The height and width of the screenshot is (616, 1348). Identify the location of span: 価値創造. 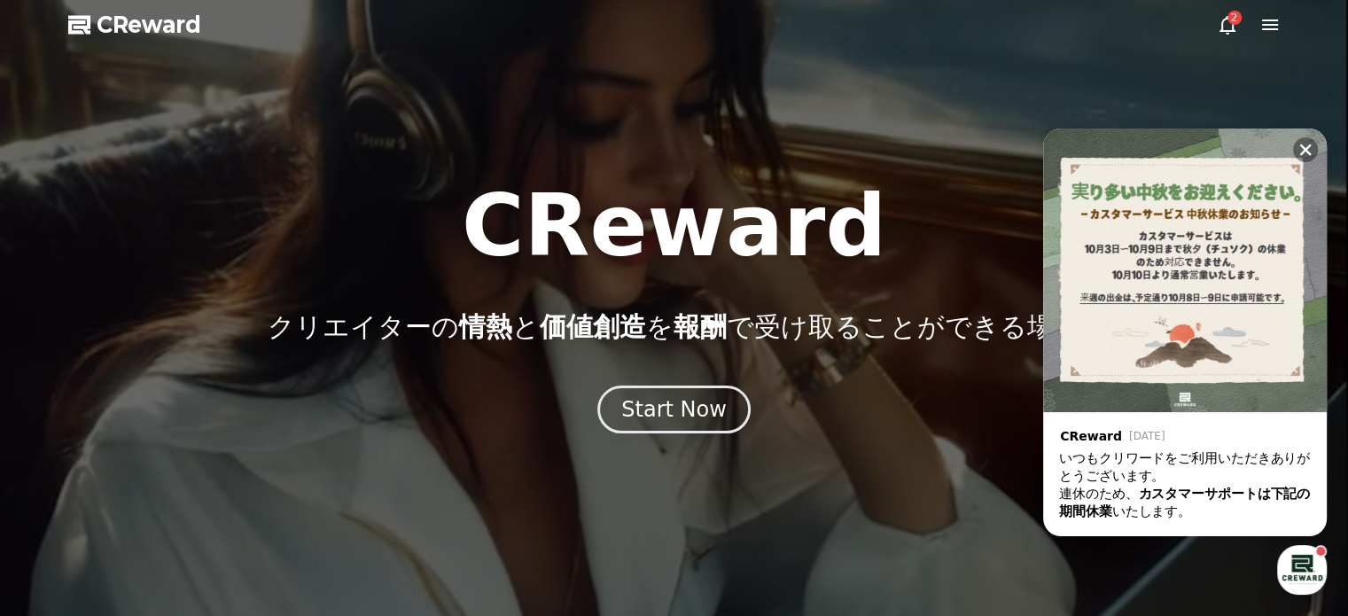
(593, 326).